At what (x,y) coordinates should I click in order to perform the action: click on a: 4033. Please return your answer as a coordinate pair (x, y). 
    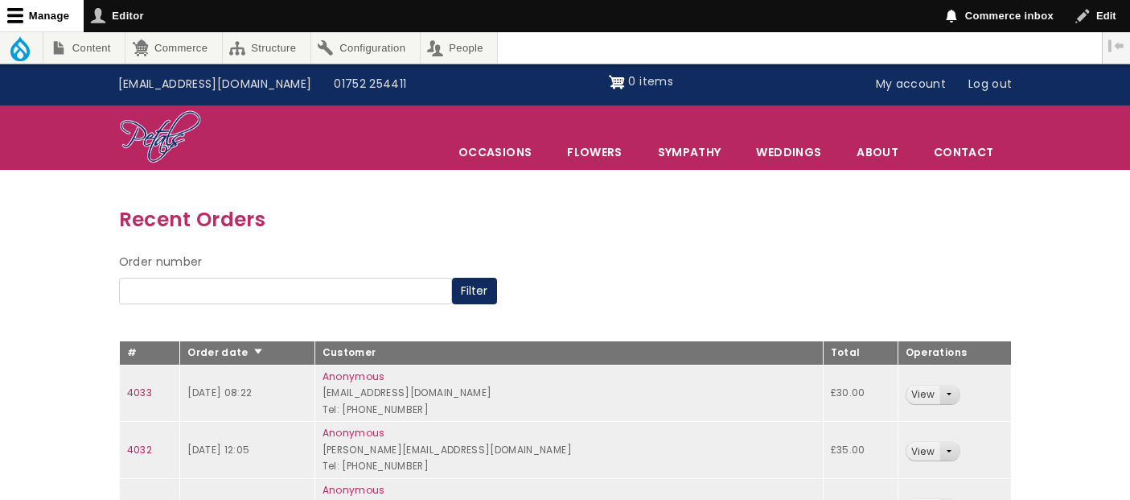
    Looking at the image, I should click on (139, 392).